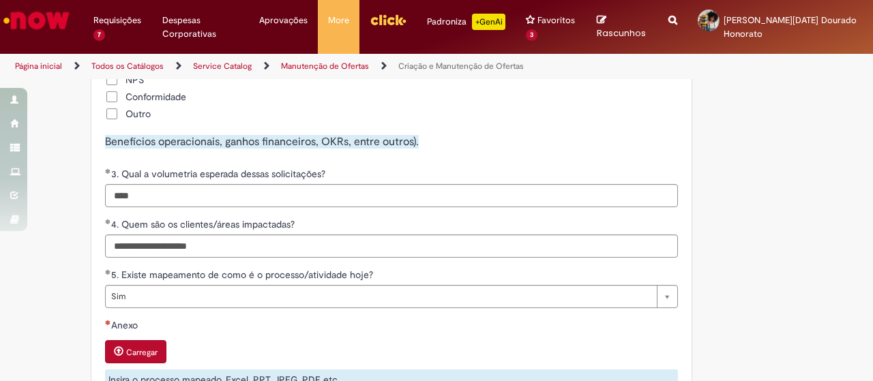  Describe the element at coordinates (142, 353) in the screenshot. I see `small: Carregar` at that location.